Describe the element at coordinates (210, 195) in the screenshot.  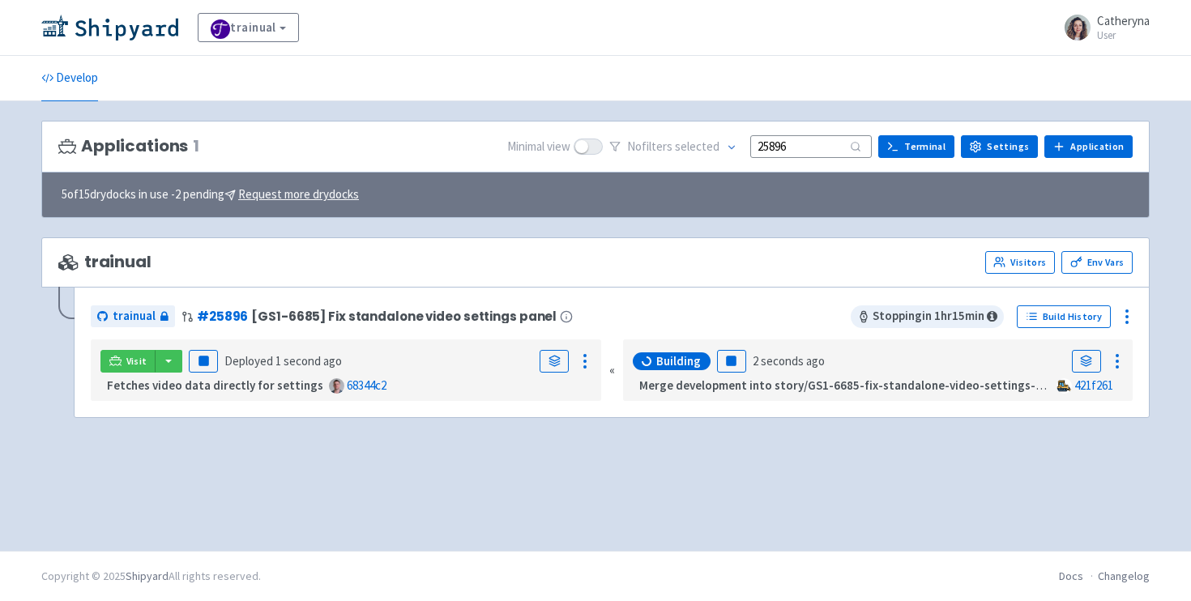
I see `span: 5 of 15 drydocks in use - 2 pending` at that location.